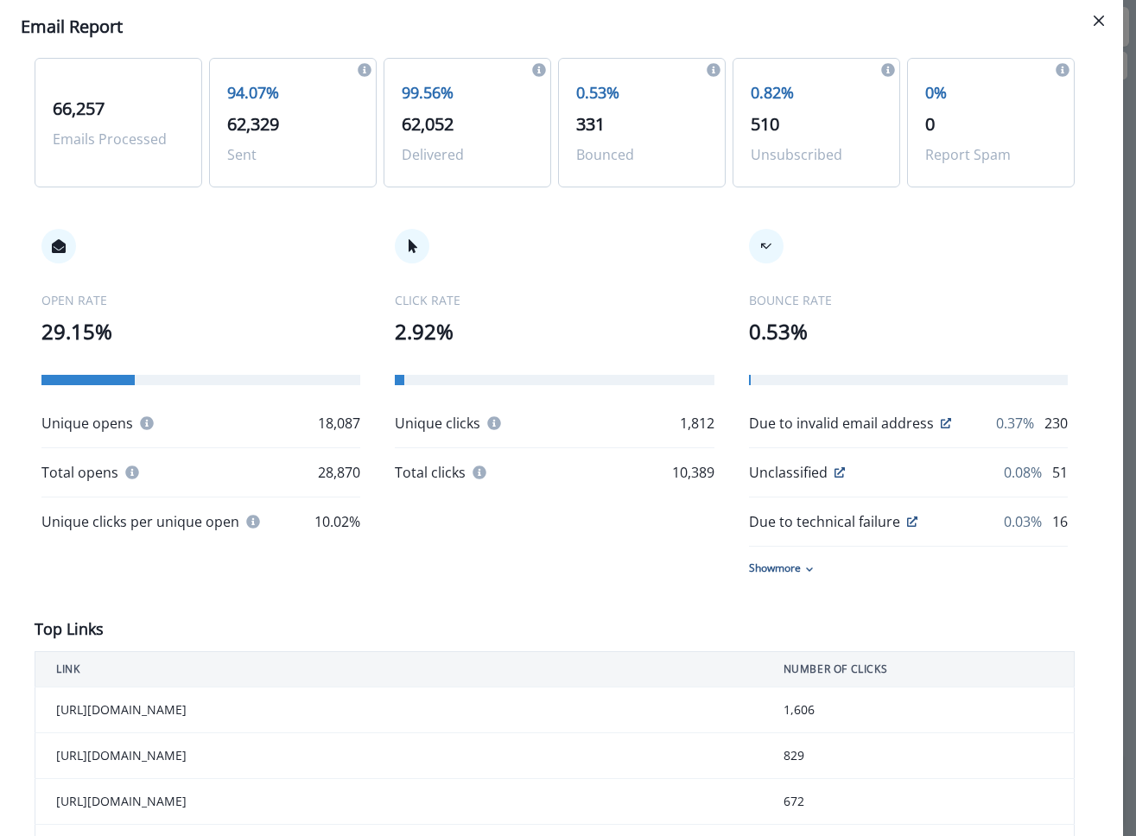 The image size is (1136, 836). I want to click on p: Show more, so click(775, 569).